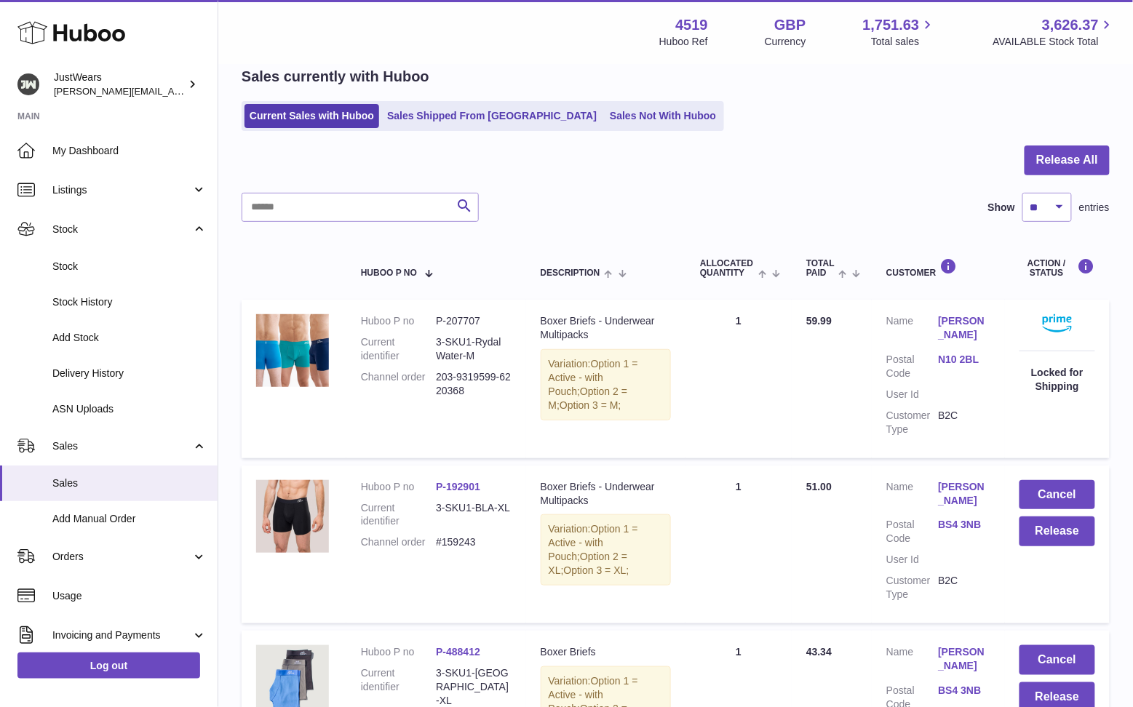 This screenshot has width=1133, height=707. What do you see at coordinates (938, 268) in the screenshot?
I see `div: Customer` at bounding box center [938, 268].